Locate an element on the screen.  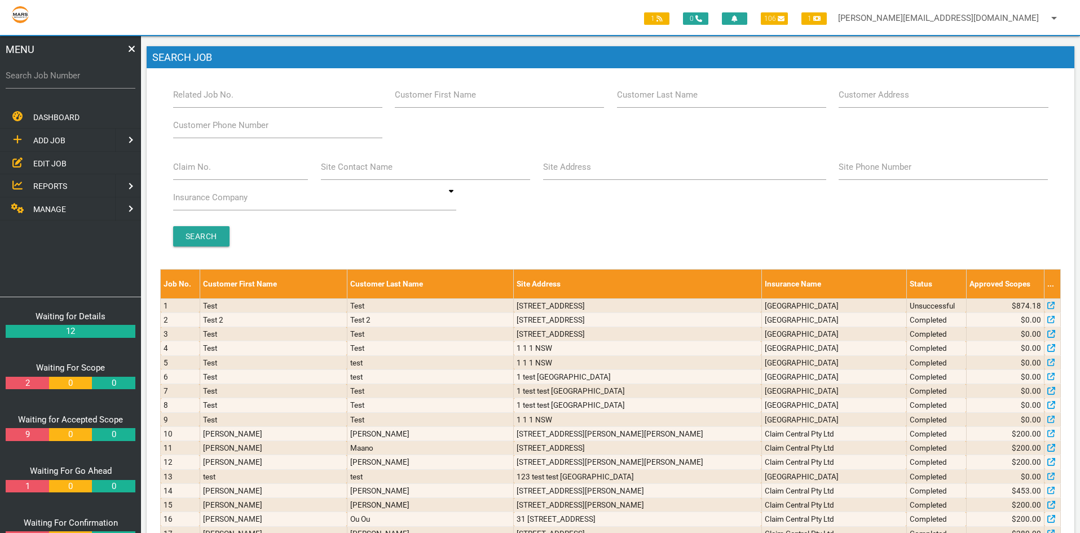
a: 2 is located at coordinates (27, 383).